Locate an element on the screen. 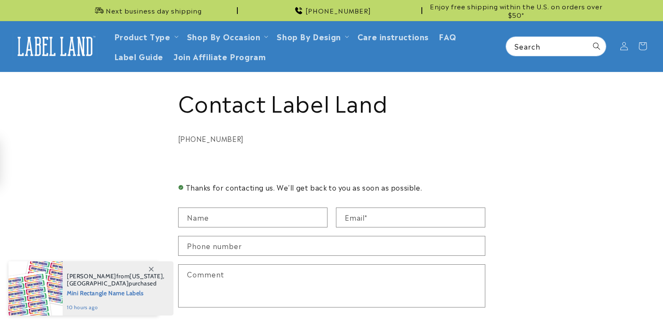 The height and width of the screenshot is (324, 663). span: Next business day shipping is located at coordinates (154, 11).